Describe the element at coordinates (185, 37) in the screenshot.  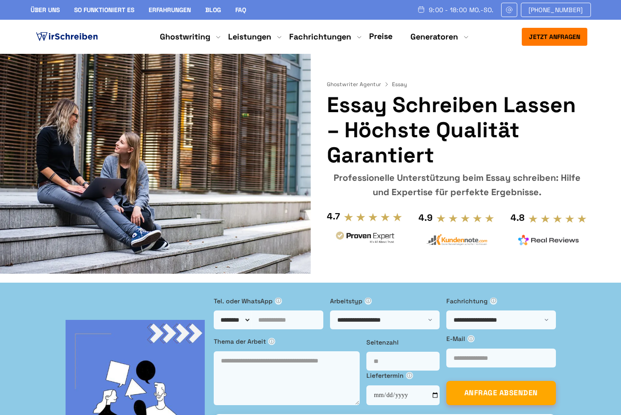
I see `a: Ghostwriting` at that location.